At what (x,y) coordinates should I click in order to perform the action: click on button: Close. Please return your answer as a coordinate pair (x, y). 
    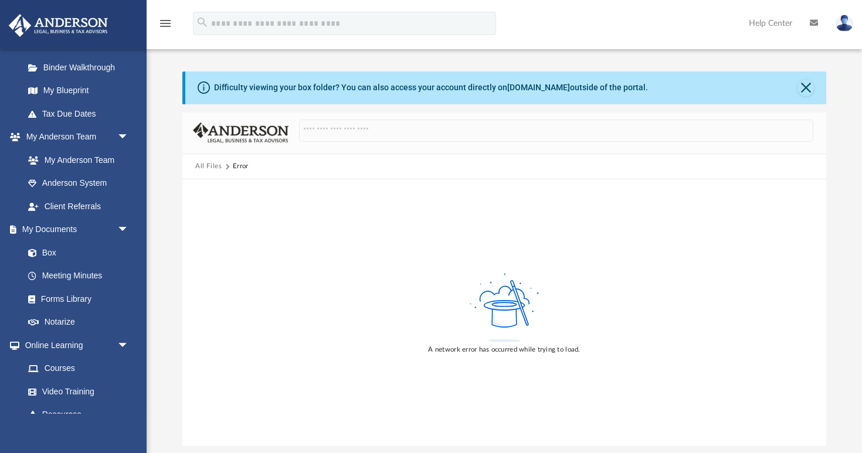
    Looking at the image, I should click on (806, 88).